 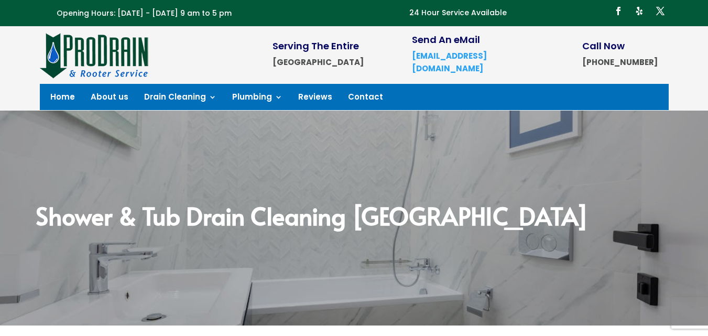 What do you see at coordinates (619, 11) in the screenshot?
I see `a: Follow on Facebook` at bounding box center [619, 11].